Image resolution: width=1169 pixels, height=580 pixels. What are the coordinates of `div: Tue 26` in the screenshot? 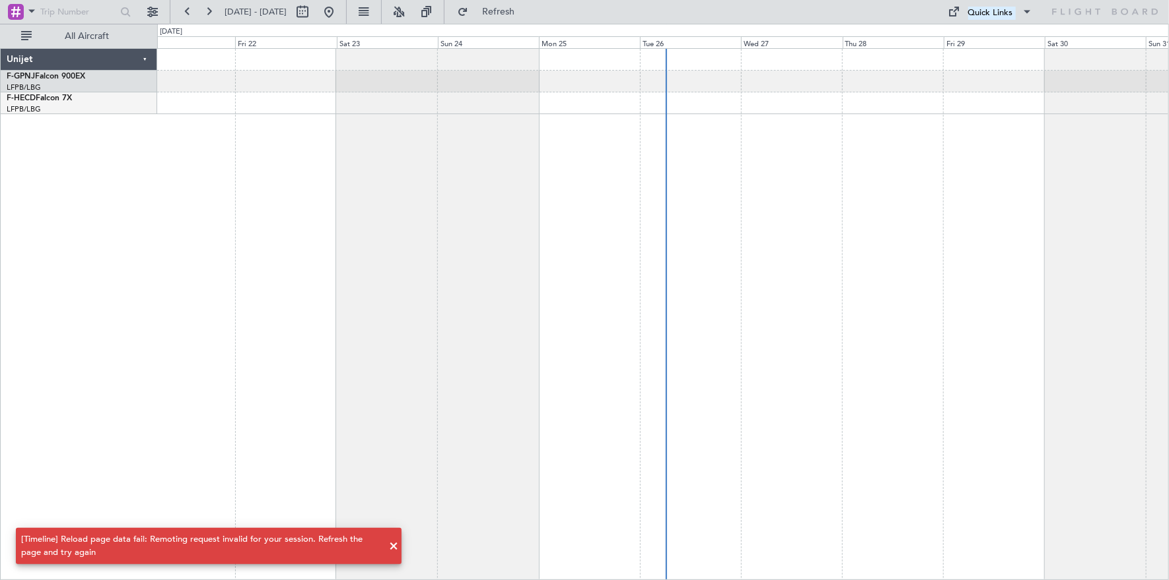 It's located at (690, 42).